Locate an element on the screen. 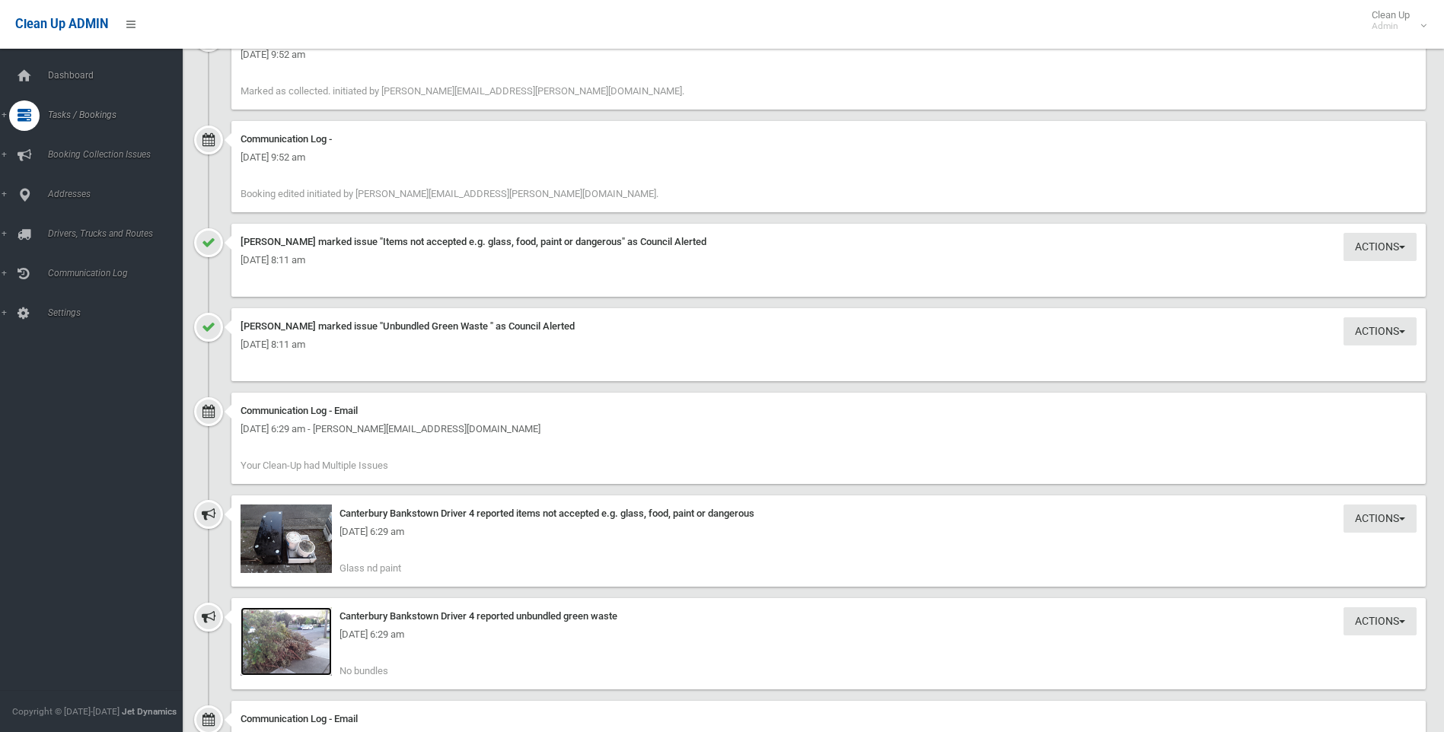  div: Canterbury Bankstown Driver 4 reported unbundled green waste is located at coordinates (828, 617).